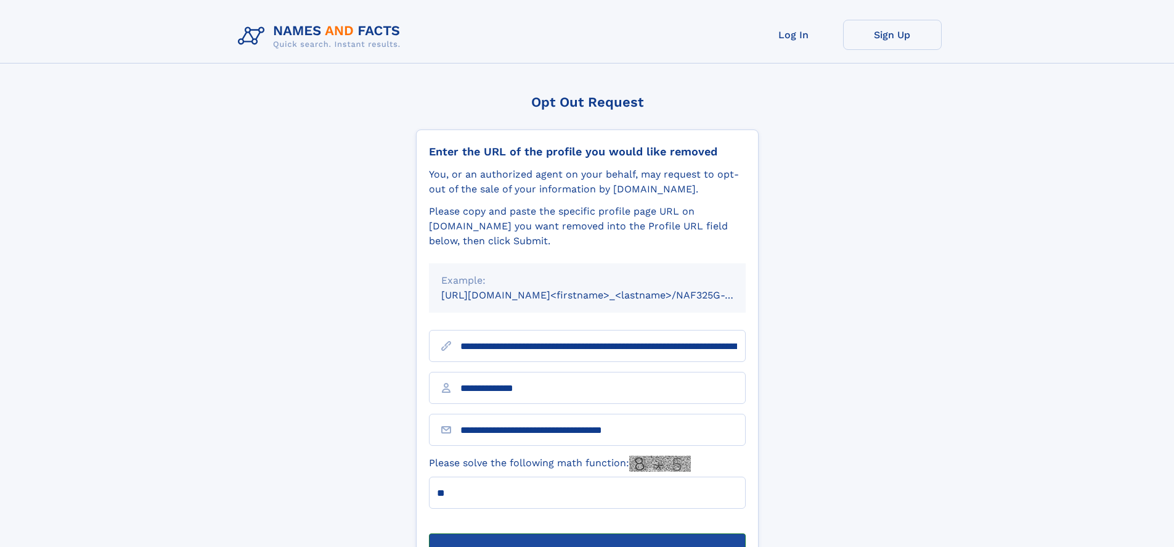 Image resolution: width=1174 pixels, height=547 pixels. What do you see at coordinates (587, 102) in the screenshot?
I see `div: Opt Out Request` at bounding box center [587, 102].